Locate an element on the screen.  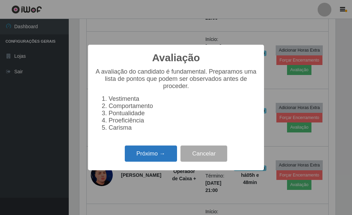
button: Cancelar is located at coordinates (204, 153).